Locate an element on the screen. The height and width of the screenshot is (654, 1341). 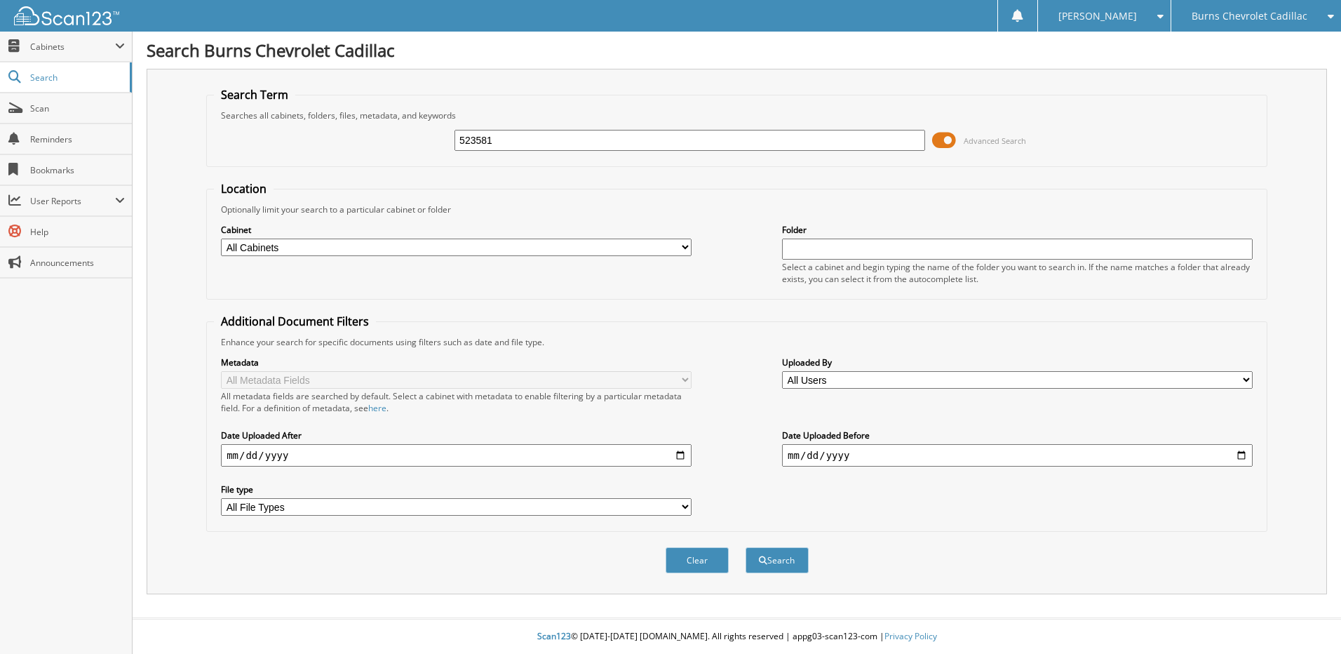
label: Uploaded By is located at coordinates (1017, 362).